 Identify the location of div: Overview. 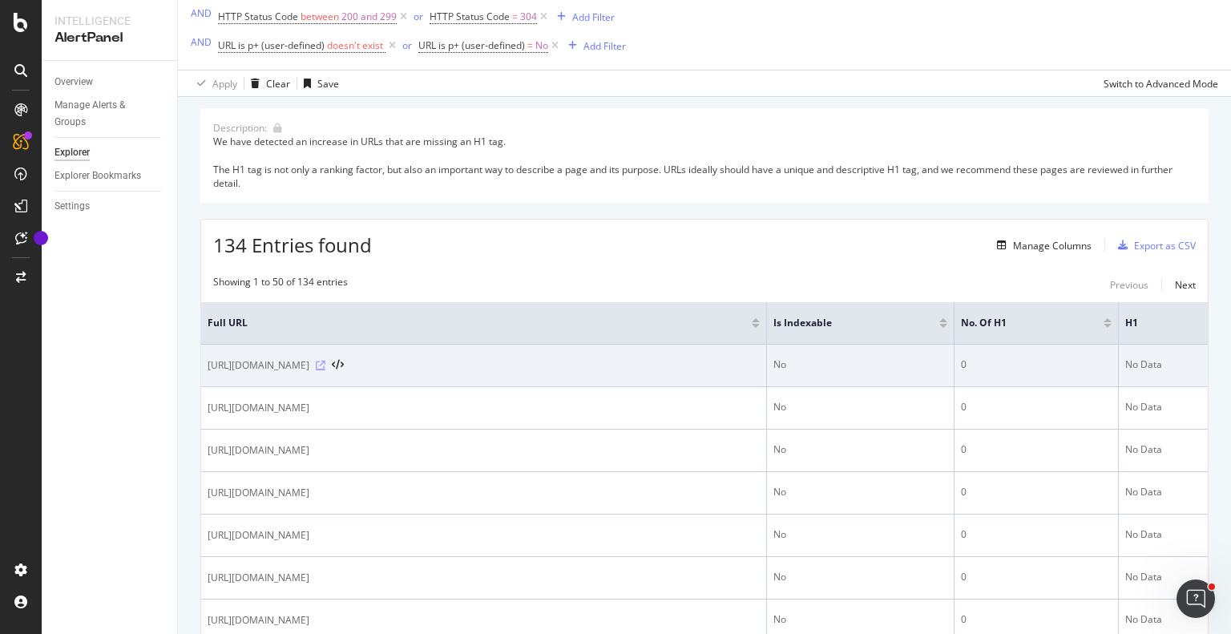
(74, 82).